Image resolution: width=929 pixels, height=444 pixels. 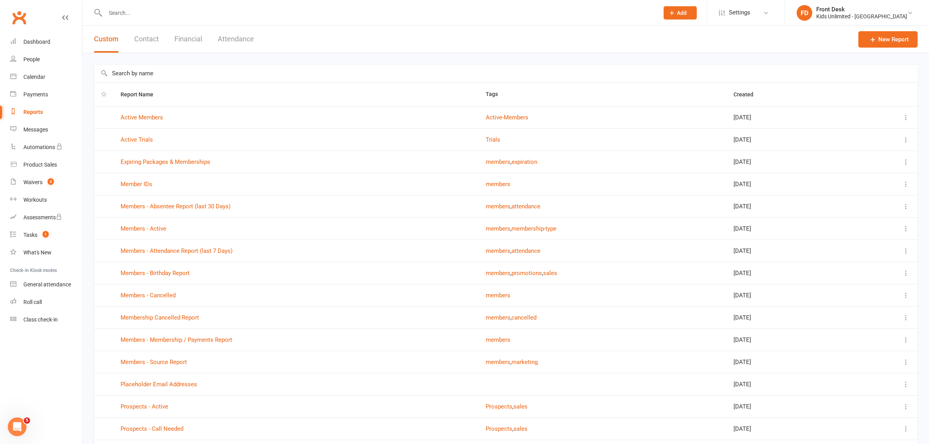 What do you see at coordinates (146, 39) in the screenshot?
I see `button: Contact` at bounding box center [146, 39].